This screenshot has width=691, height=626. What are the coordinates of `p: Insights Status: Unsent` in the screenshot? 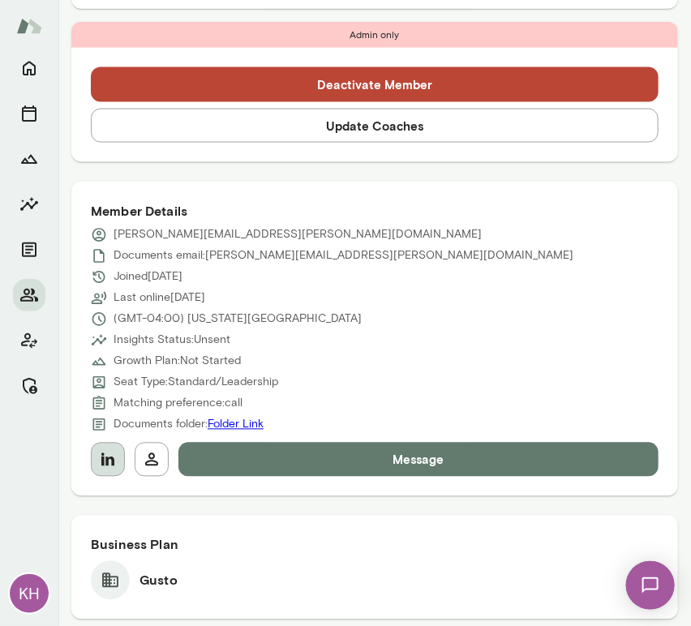 It's located at (172, 341).